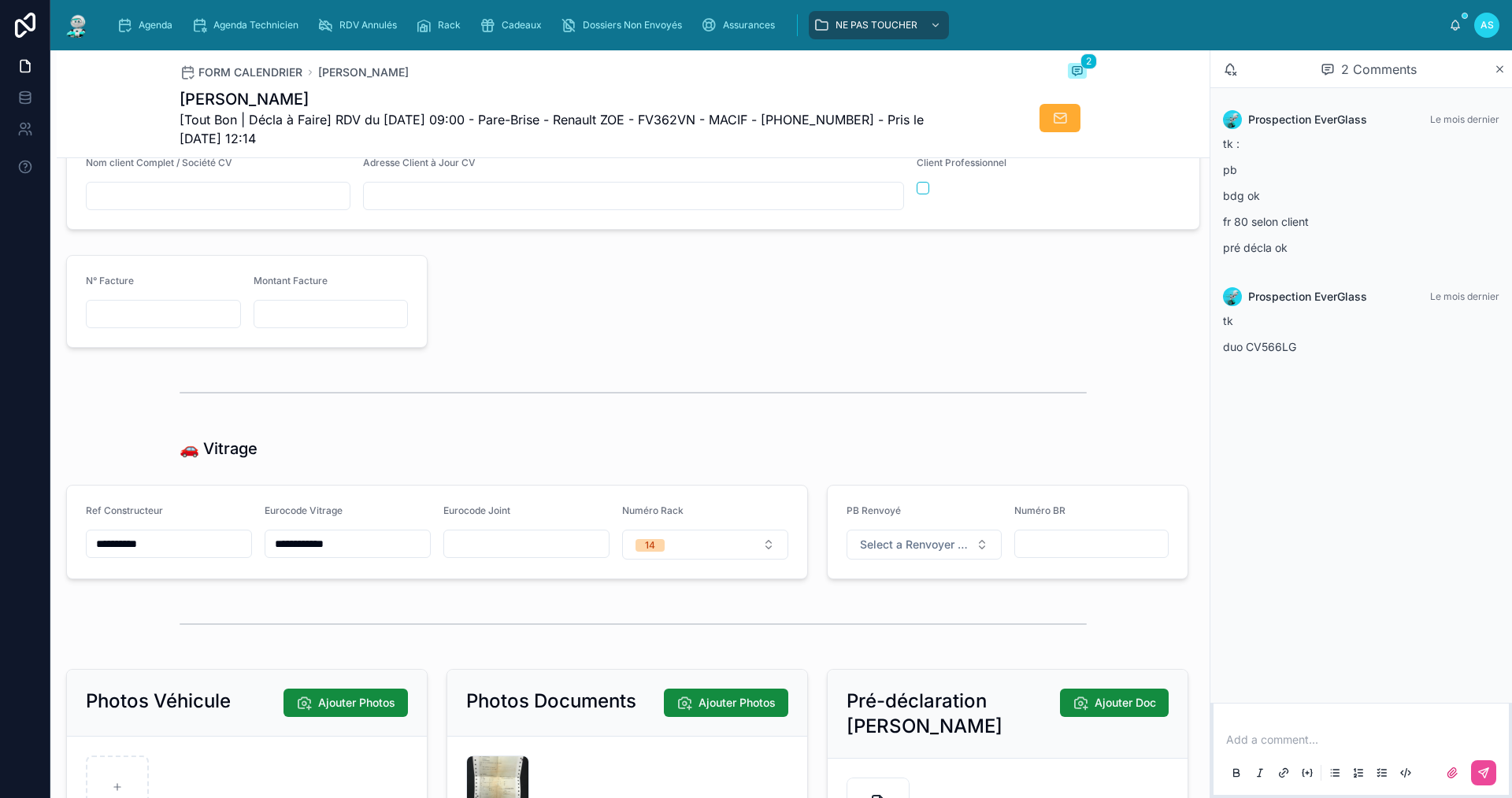 This screenshot has height=798, width=1512. I want to click on span: Select a Renvoyer Vitrage, so click(914, 544).